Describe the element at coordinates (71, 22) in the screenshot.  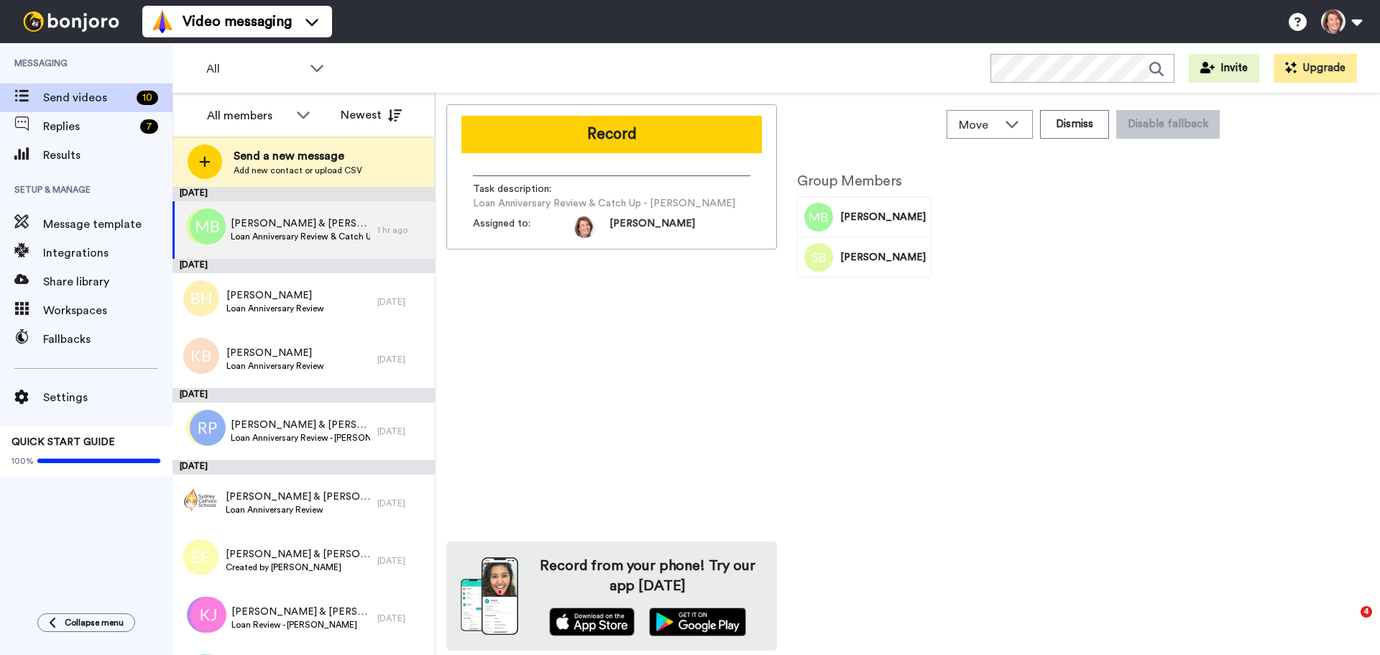
I see `img: bj-logo-header-white.svg` at that location.